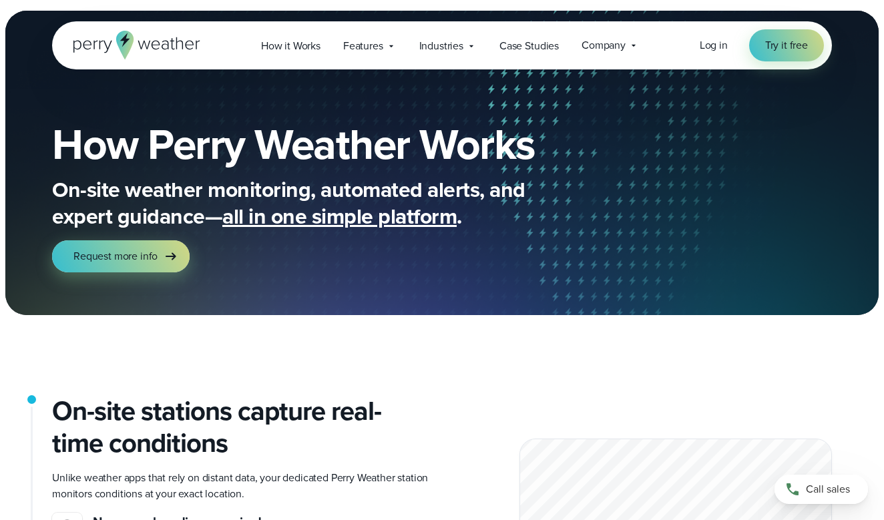 The image size is (884, 520). Describe the element at coordinates (604, 45) in the screenshot. I see `span: Company` at that location.